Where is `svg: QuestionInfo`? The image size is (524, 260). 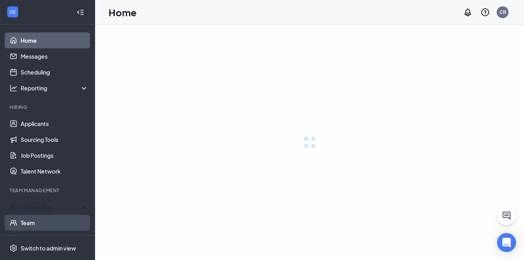
svg: QuestionInfo is located at coordinates (485, 12).